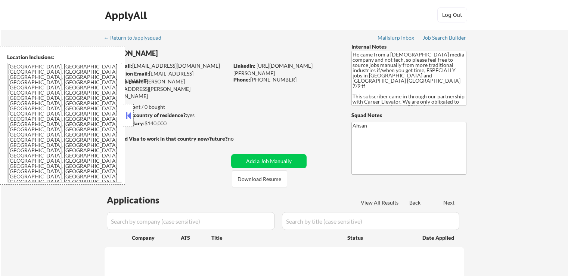 This screenshot has width=568, height=276. I want to click on div: Back, so click(415, 202).